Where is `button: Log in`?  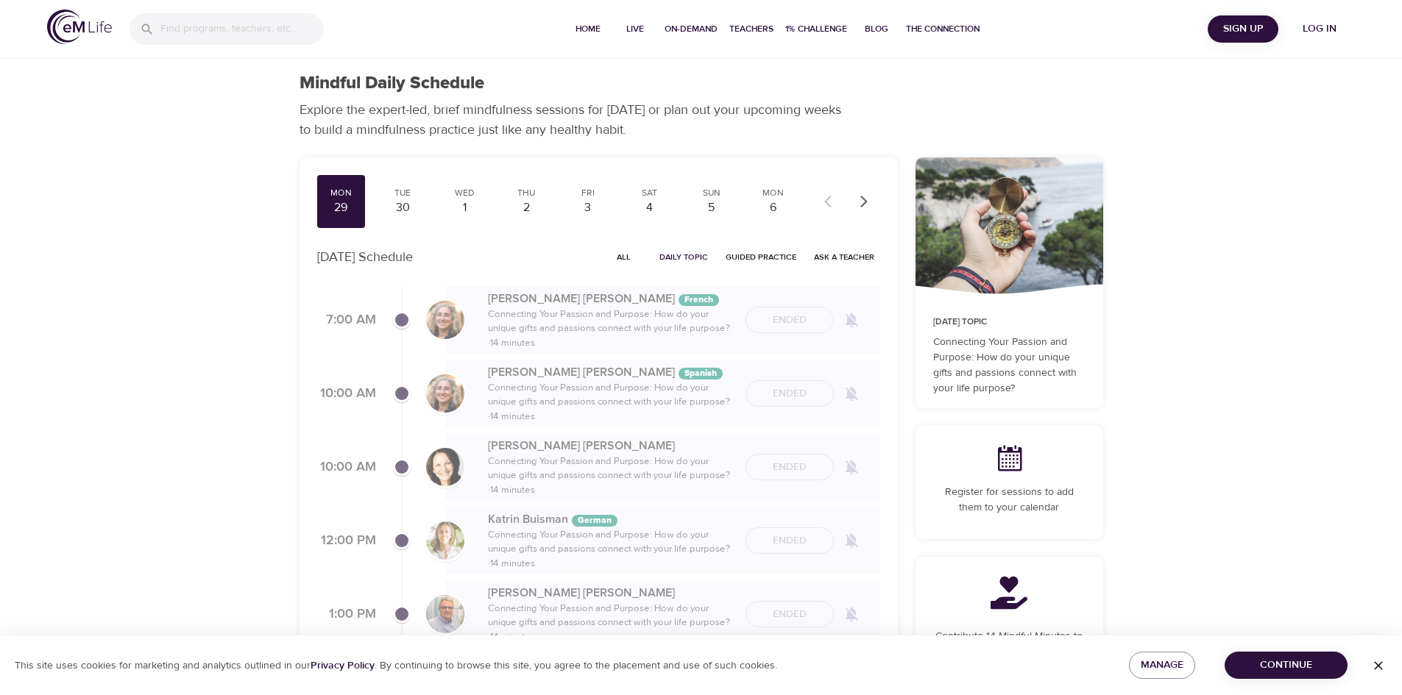
button: Log in is located at coordinates (1319, 29).